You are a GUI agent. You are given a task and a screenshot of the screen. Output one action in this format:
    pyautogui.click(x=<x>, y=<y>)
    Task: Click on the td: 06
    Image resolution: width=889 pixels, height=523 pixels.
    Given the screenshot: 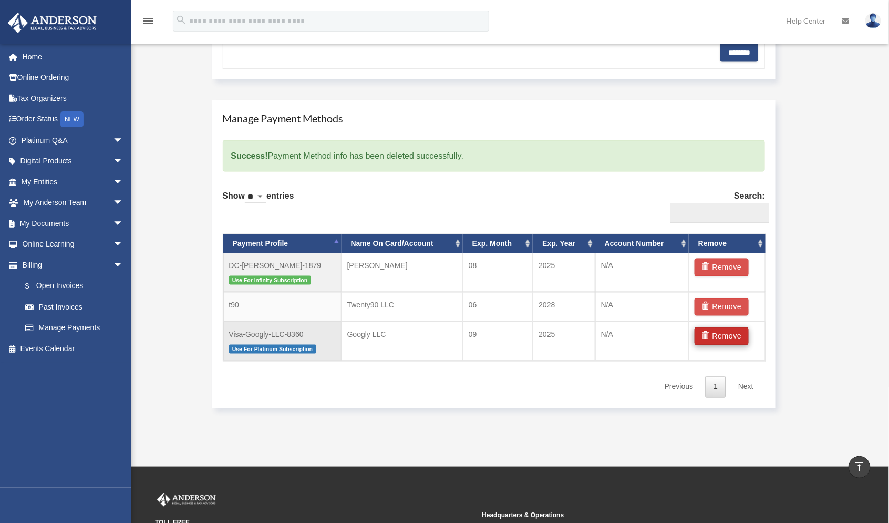 What is the action you would take?
    pyautogui.click(x=498, y=307)
    